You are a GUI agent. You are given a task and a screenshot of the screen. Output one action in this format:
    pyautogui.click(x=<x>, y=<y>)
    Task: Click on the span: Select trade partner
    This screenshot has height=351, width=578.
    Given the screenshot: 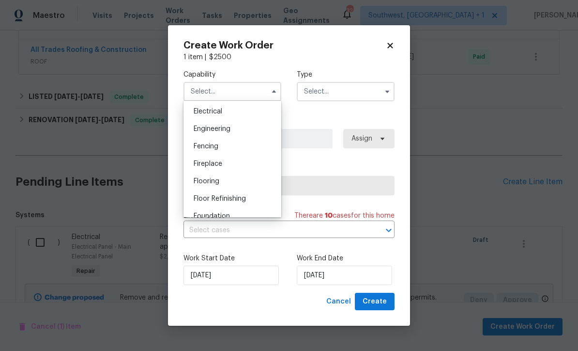 What is the action you would take?
    pyautogui.click(x=289, y=185)
    